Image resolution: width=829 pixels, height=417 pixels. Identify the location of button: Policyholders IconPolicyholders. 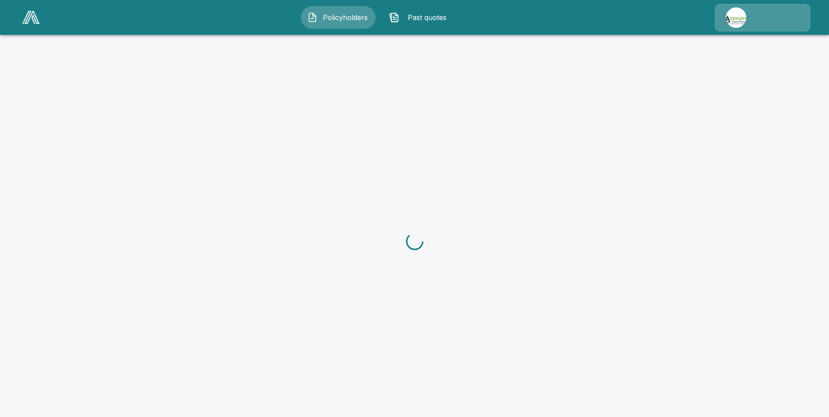
(338, 17).